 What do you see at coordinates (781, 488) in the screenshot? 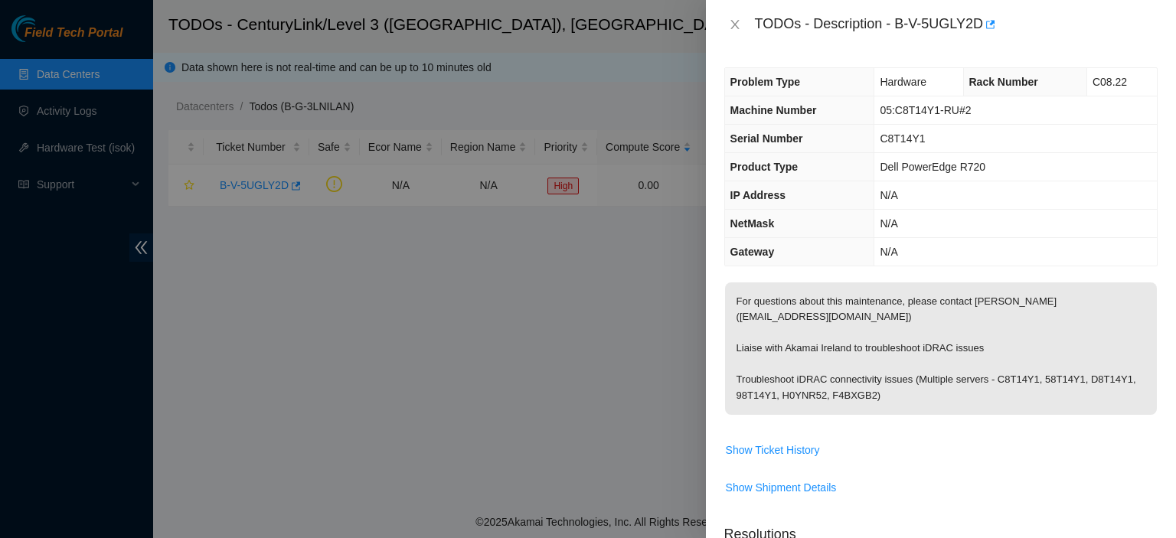
I see `button: Show Shipment Details` at bounding box center [781, 488].